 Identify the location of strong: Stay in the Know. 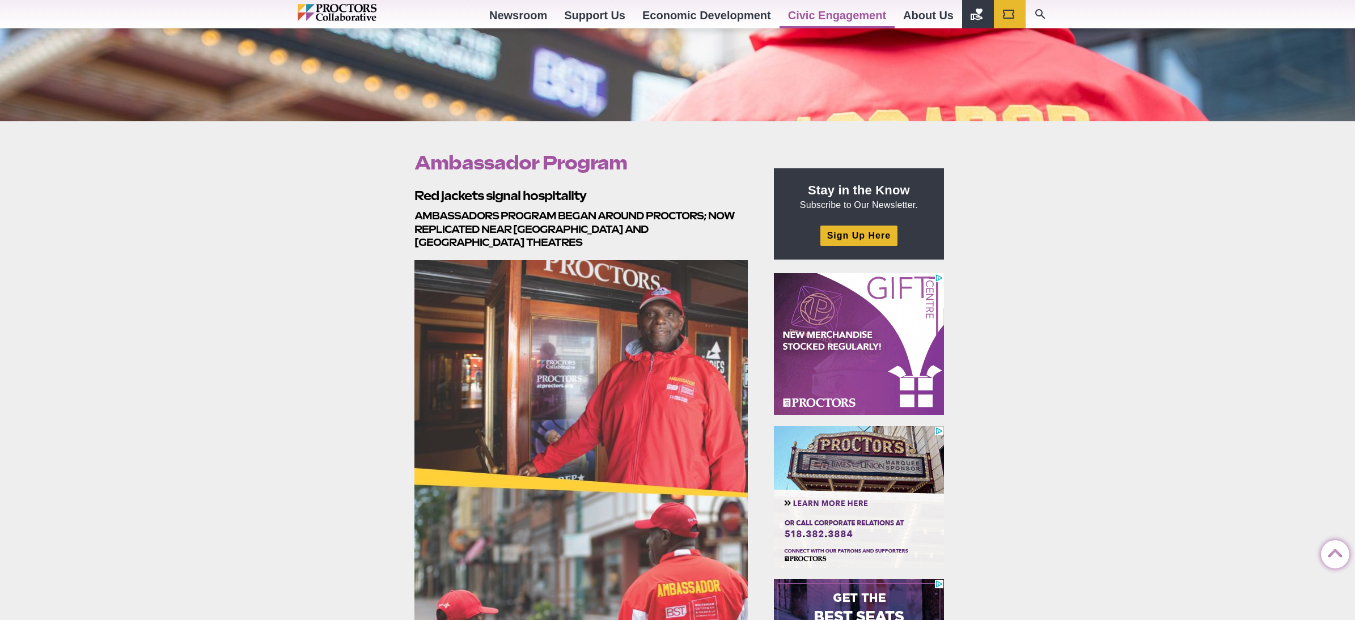
(859, 190).